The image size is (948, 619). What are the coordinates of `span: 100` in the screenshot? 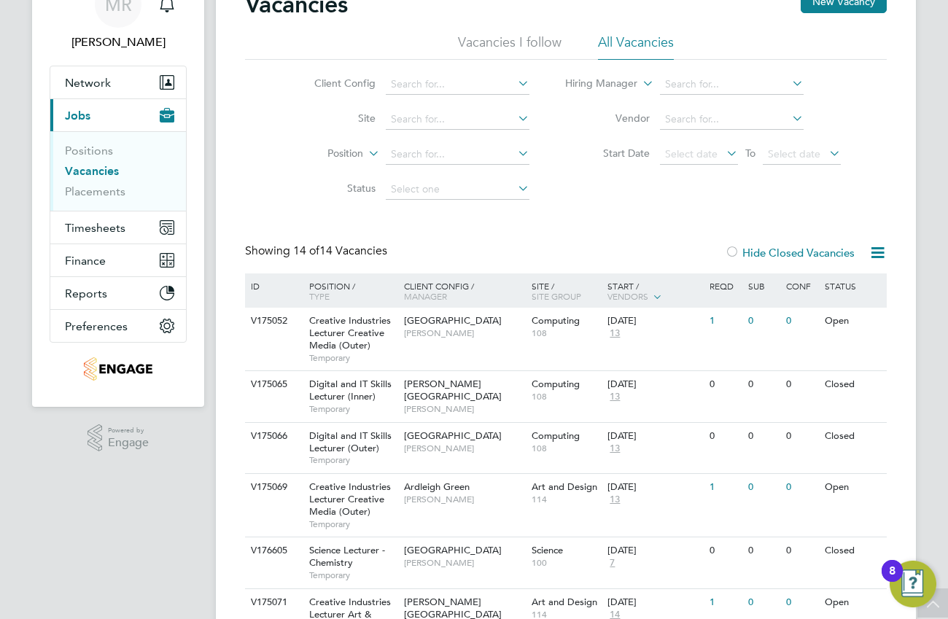 It's located at (566, 563).